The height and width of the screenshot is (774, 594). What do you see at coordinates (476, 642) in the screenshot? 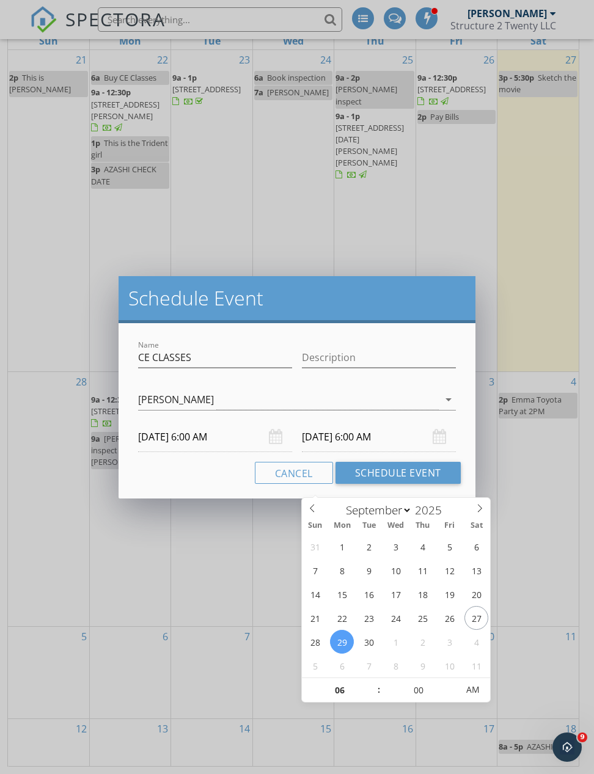
I see `span: October 4, 2025` at bounding box center [476, 642].